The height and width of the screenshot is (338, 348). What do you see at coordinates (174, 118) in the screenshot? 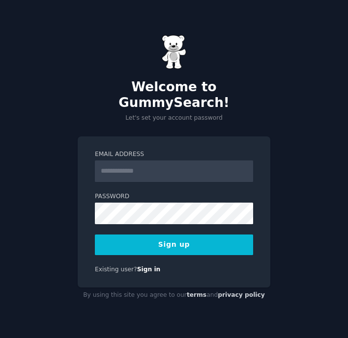
I see `p: Let's set your account password` at bounding box center [174, 118].